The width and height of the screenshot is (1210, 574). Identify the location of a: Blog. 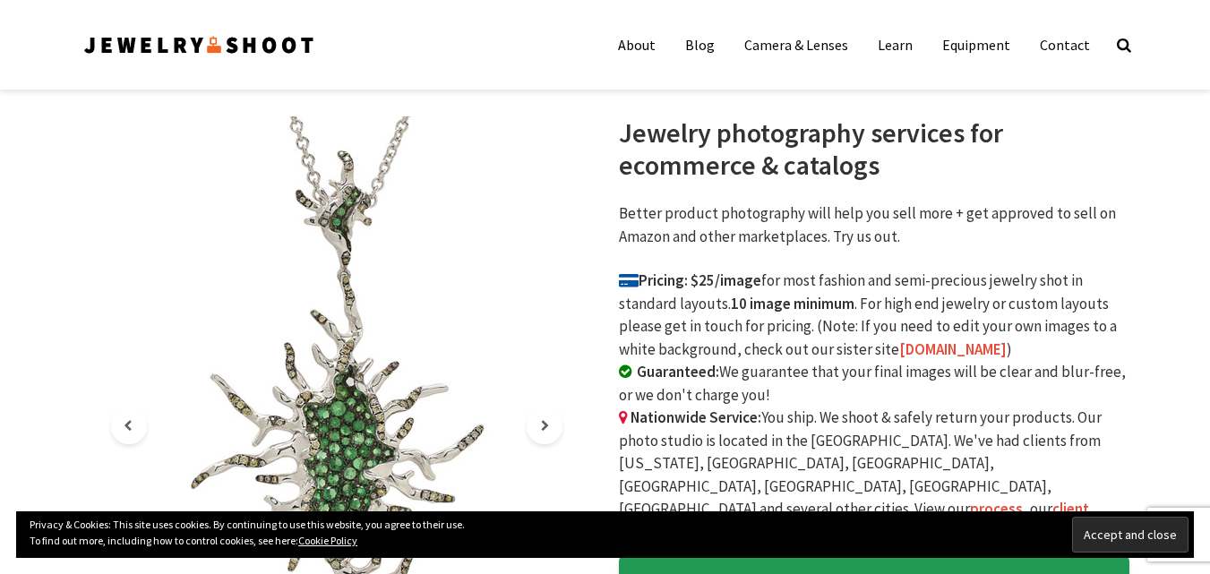
(700, 45).